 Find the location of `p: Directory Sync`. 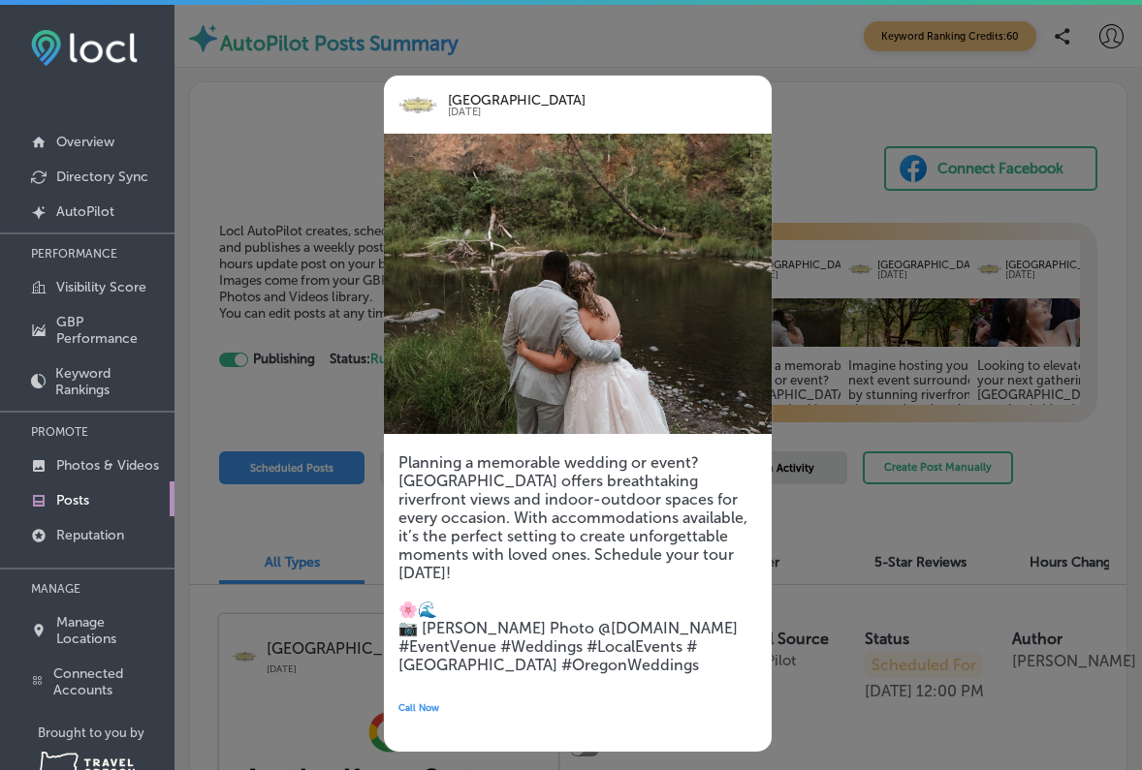

p: Directory Sync is located at coordinates (102, 176).